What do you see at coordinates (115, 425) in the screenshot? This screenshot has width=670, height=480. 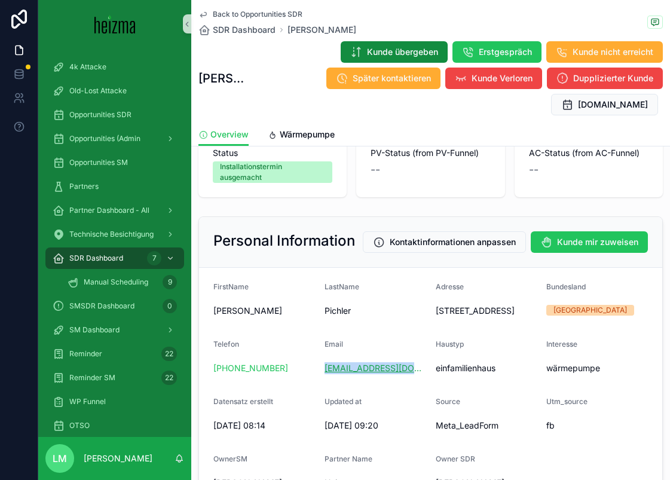 I see `a: OTSO` at bounding box center [115, 425].